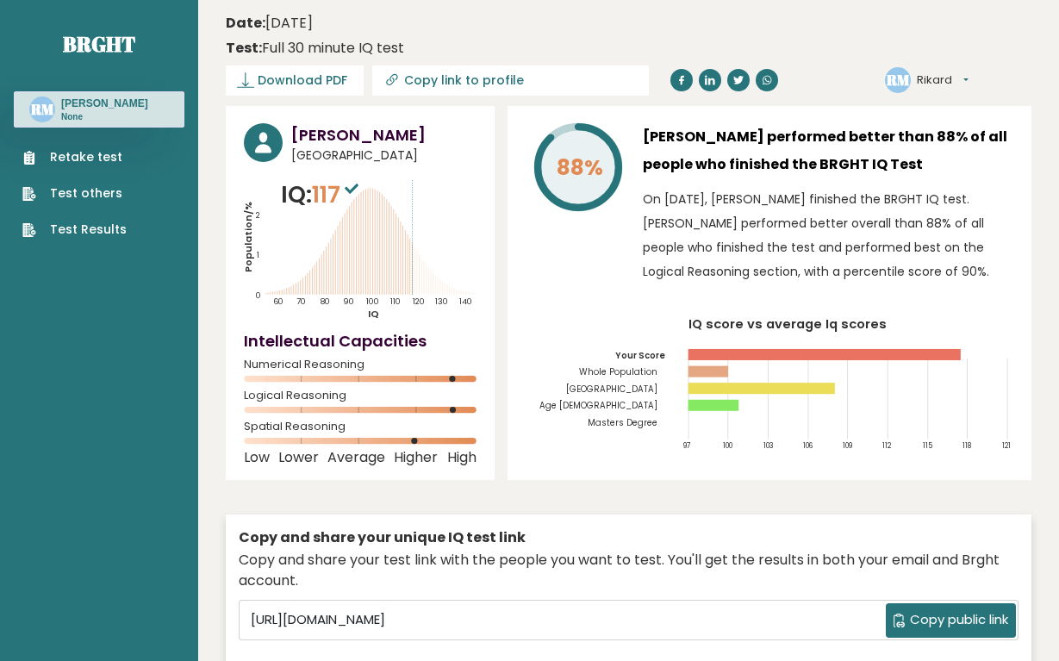  I want to click on p: IQ:, so click(321, 195).